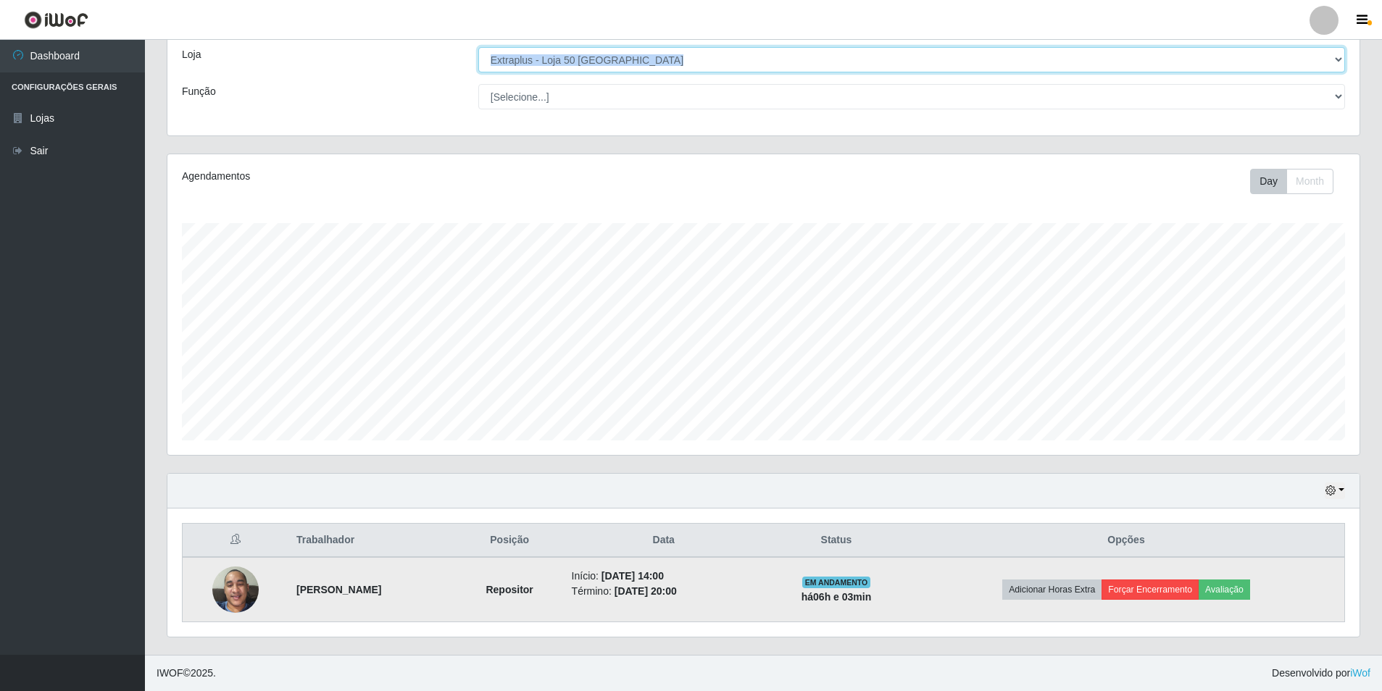 This screenshot has height=691, width=1382. What do you see at coordinates (1321, 673) in the screenshot?
I see `span: Desenvolvido por` at bounding box center [1321, 673].